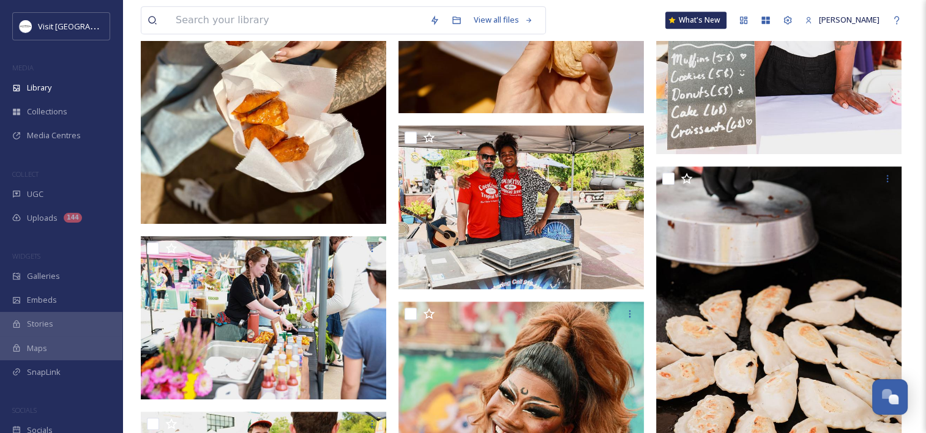 This screenshot has width=926, height=433. Describe the element at coordinates (696, 20) in the screenshot. I see `div: What's New` at that location.